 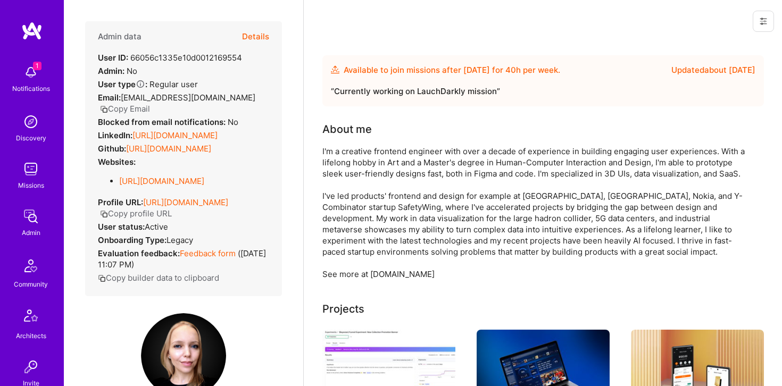 What do you see at coordinates (125, 109) in the screenshot?
I see `button: Copy Email` at bounding box center [125, 109].